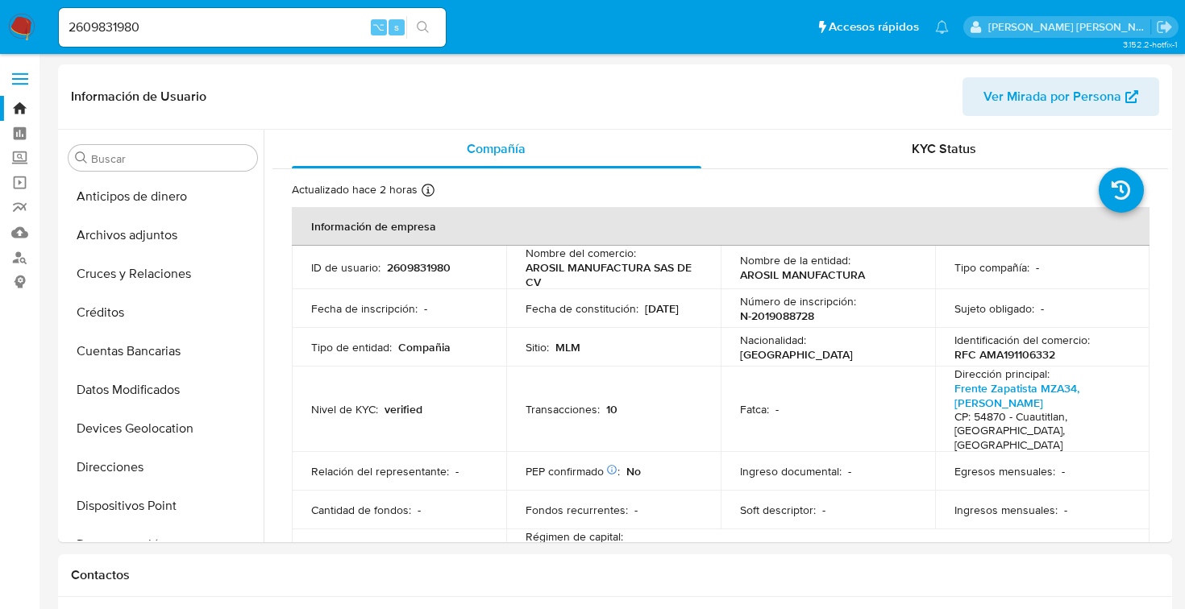 This screenshot has height=609, width=1185. Describe the element at coordinates (610, 275) in the screenshot. I see `p: AROSIL MANUFACTURA SAS DE CV` at that location.